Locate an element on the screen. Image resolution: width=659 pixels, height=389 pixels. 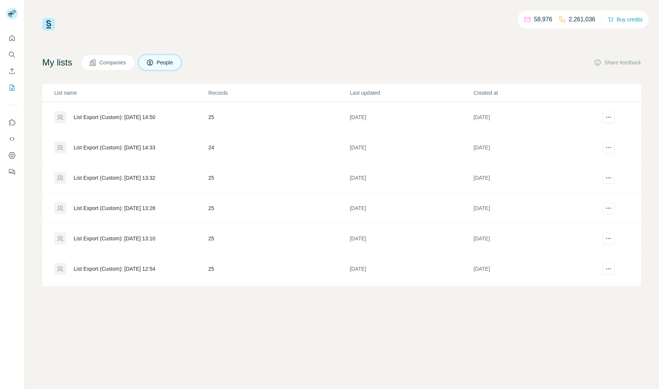
h4: My lists is located at coordinates (57, 62).